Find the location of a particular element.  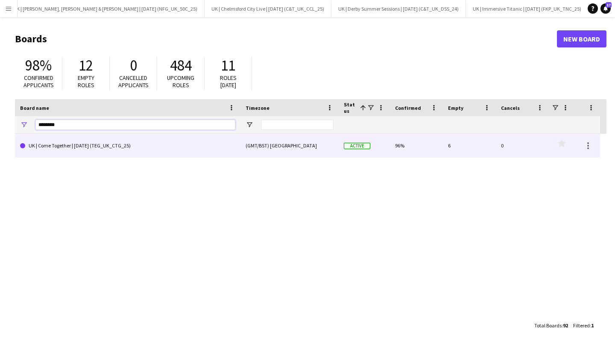

span: Confirmed applicants is located at coordinates (38, 81).